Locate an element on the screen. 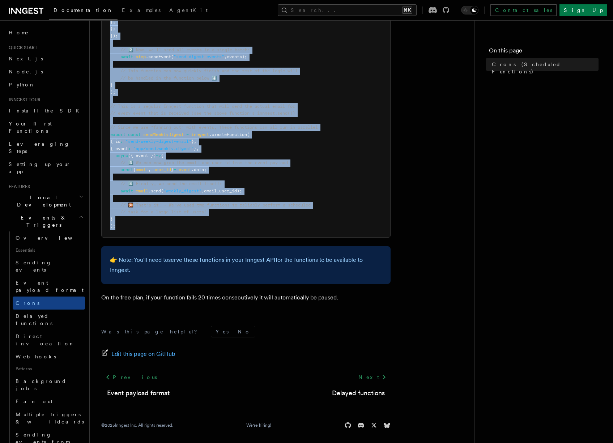 The width and height of the screenshot is (613, 443). a: Edit this page on GitHub is located at coordinates (138, 354).